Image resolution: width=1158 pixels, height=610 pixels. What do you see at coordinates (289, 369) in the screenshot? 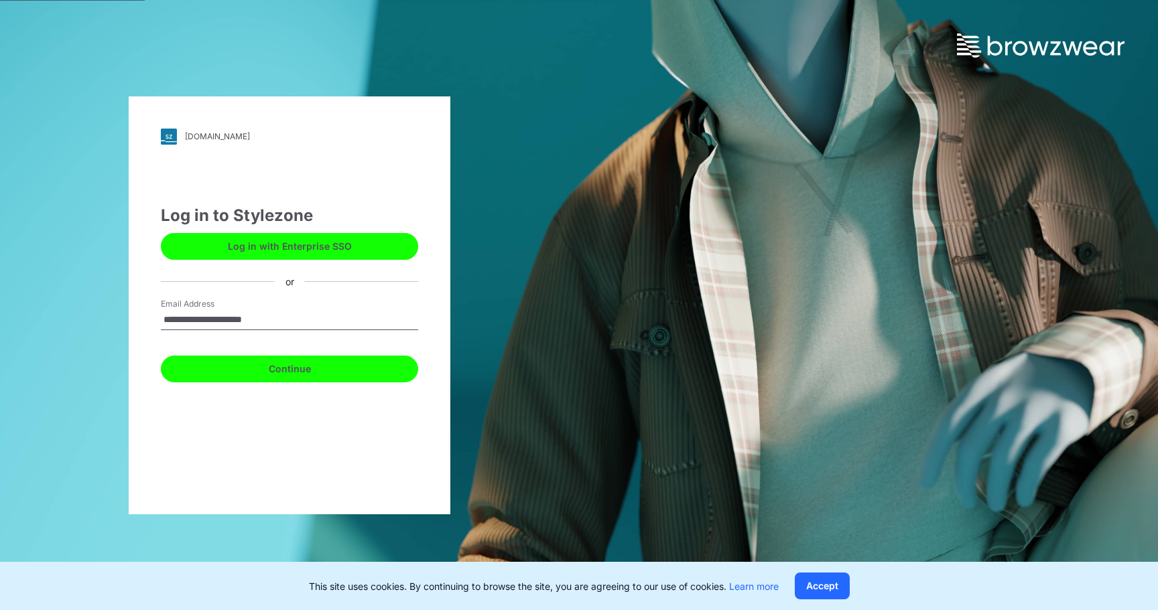
I see `button: Continue` at bounding box center [289, 369].